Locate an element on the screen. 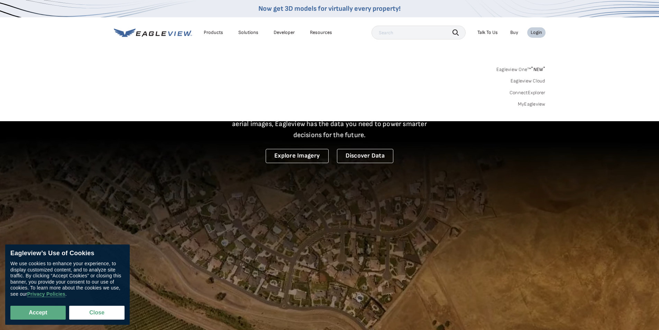 The width and height of the screenshot is (659, 330). a: Discover Data is located at coordinates (365, 156).